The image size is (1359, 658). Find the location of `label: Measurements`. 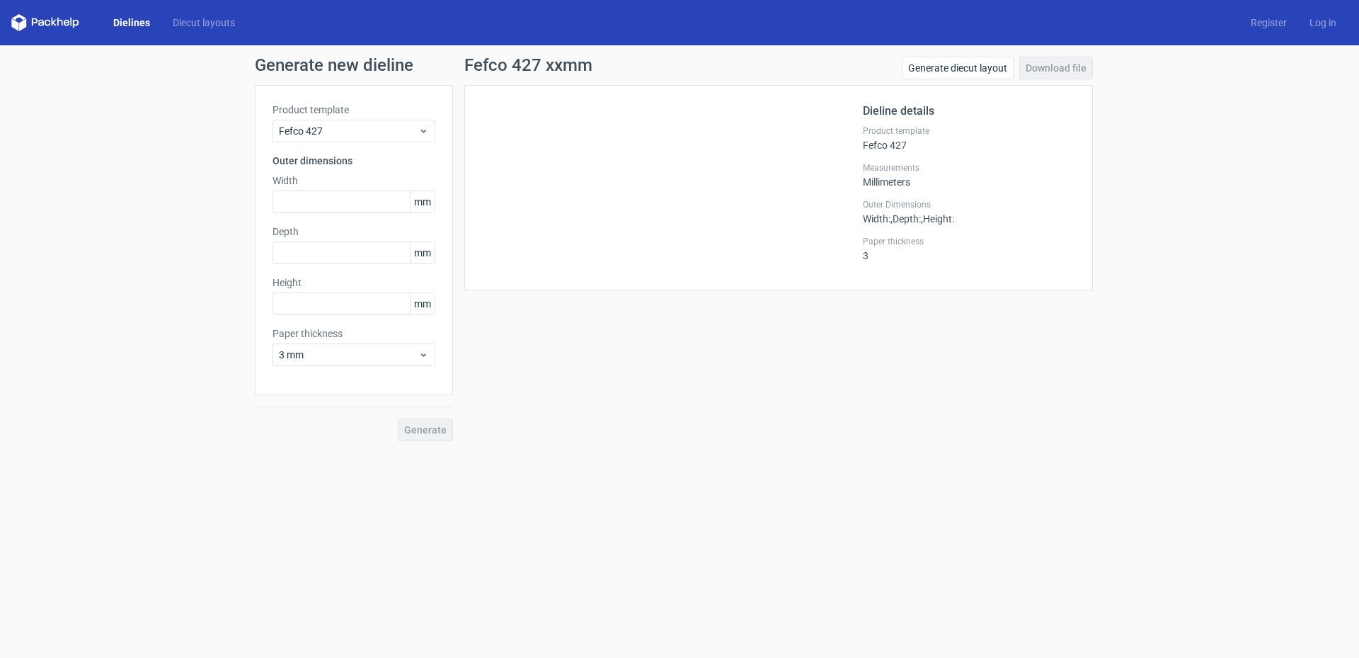

label: Measurements is located at coordinates (969, 168).